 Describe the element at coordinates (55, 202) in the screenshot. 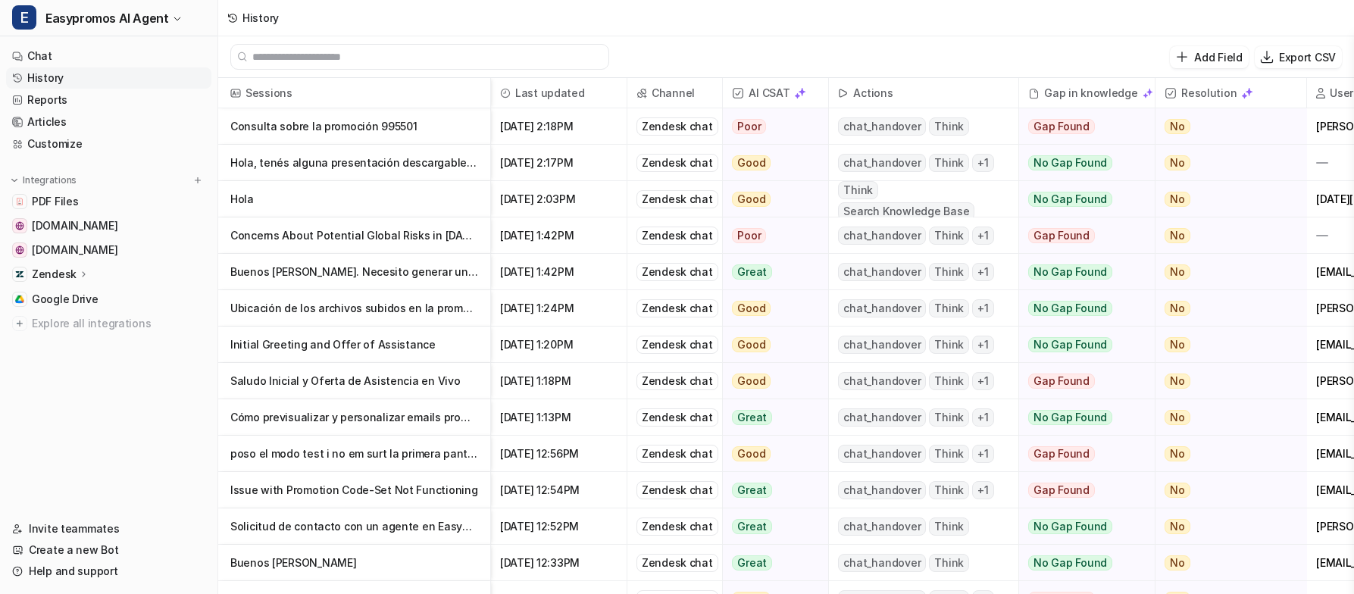

I see `span: PDF Files` at that location.